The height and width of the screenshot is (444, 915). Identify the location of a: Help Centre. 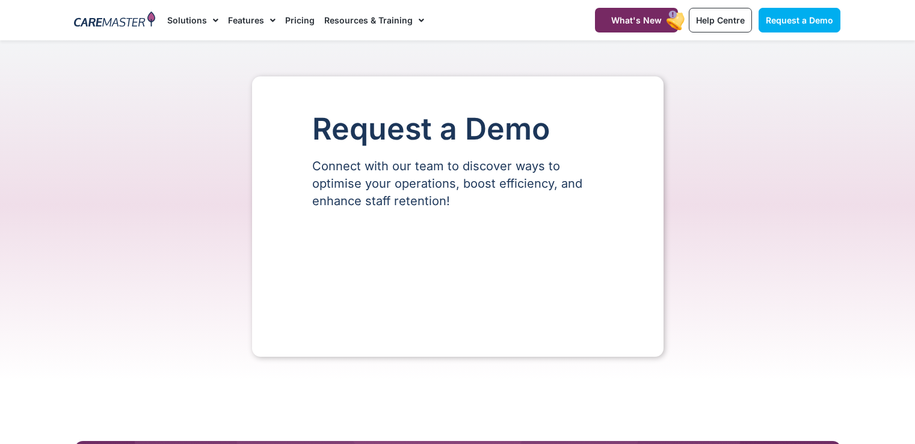
(720, 20).